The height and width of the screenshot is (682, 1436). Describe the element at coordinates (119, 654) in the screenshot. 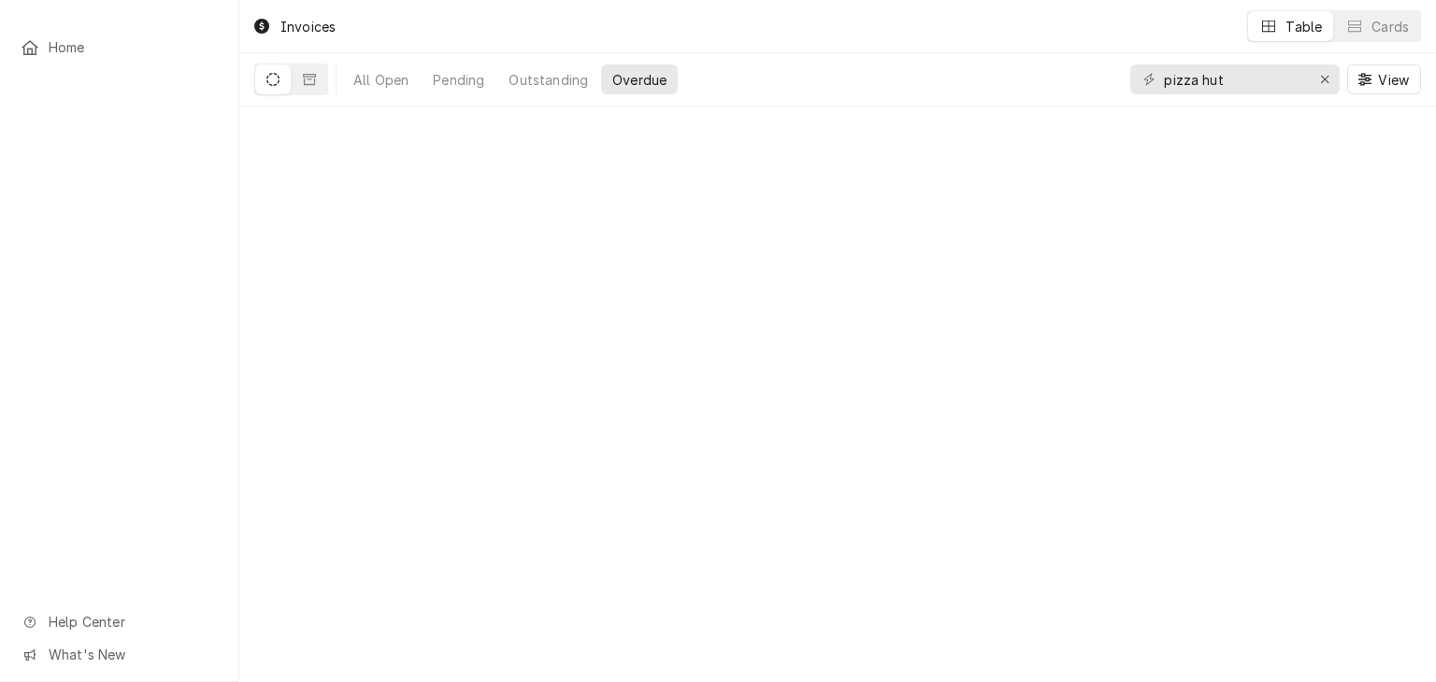

I see `a: Go to What's New` at that location.